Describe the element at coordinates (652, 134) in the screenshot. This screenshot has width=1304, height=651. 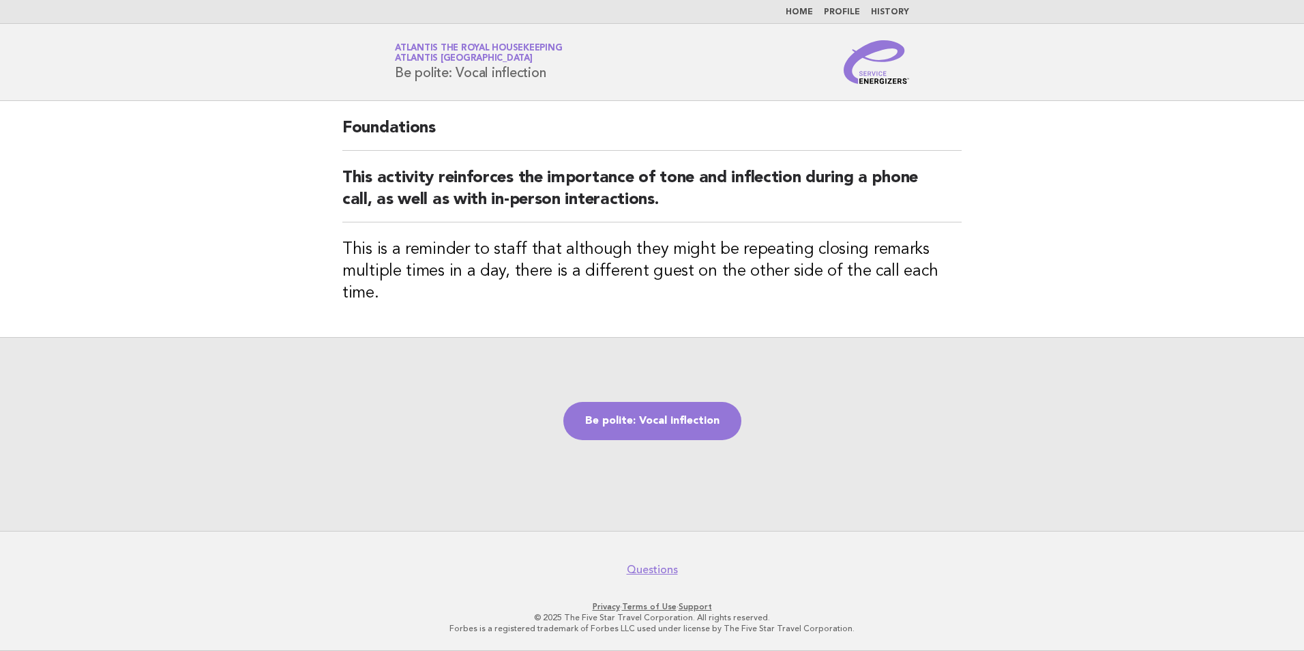
I see `h2: Foundations` at that location.